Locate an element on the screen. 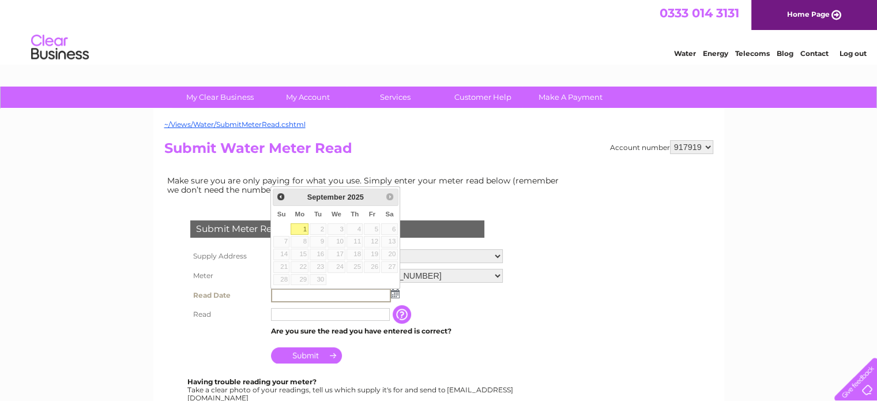 The height and width of the screenshot is (401, 877). b: Having trouble reading your meter? is located at coordinates (252, 381).